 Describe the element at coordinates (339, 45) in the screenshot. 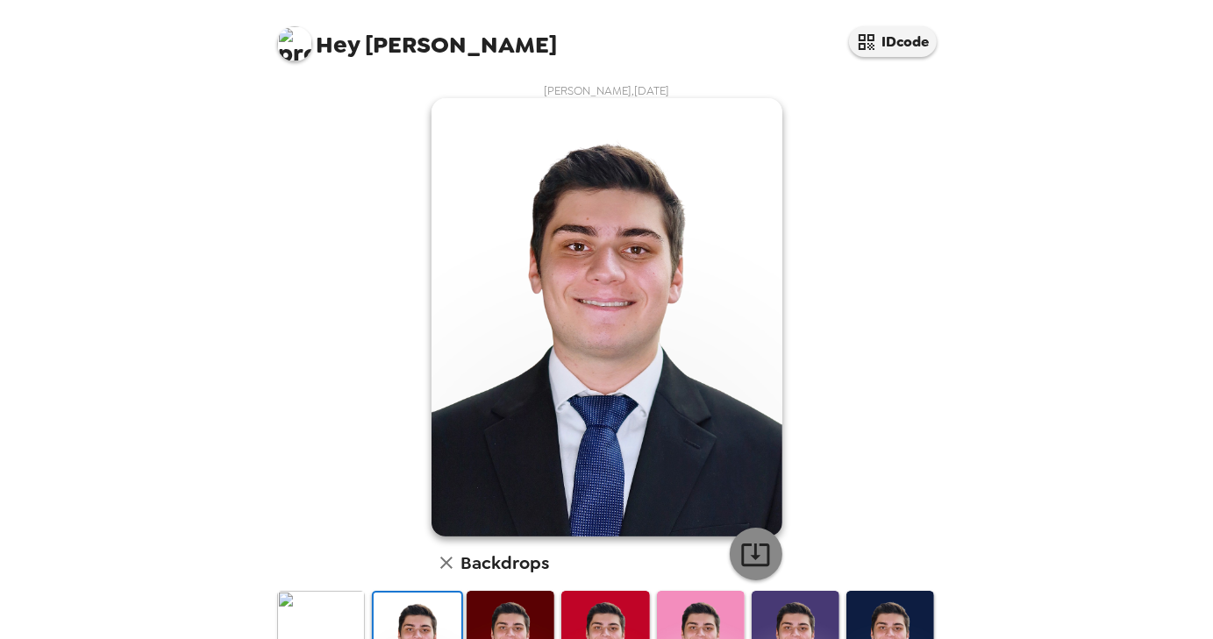

I see `span: Hey` at that location.